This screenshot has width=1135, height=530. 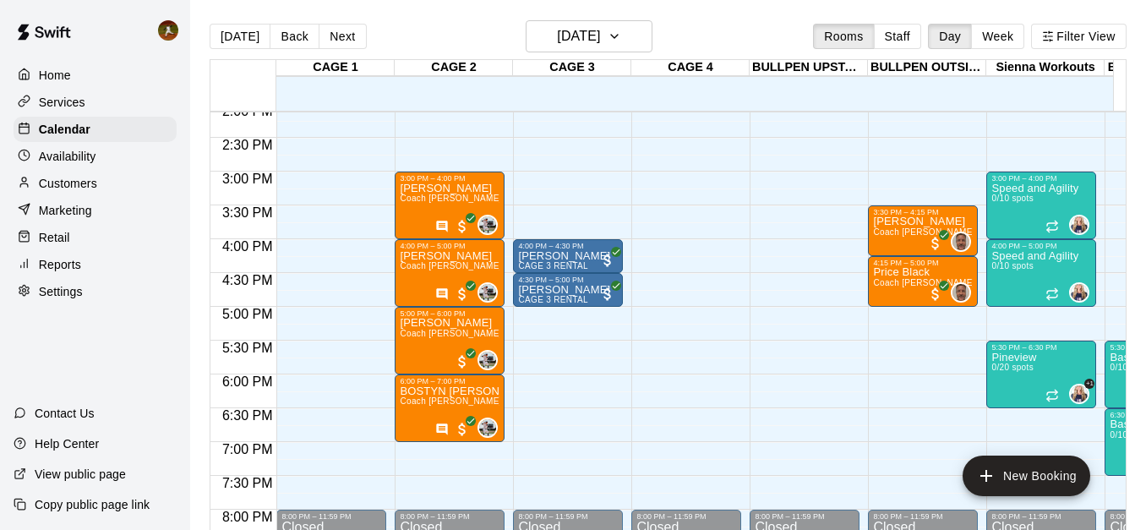 What do you see at coordinates (95, 292) in the screenshot?
I see `a: Settings` at bounding box center [95, 292].